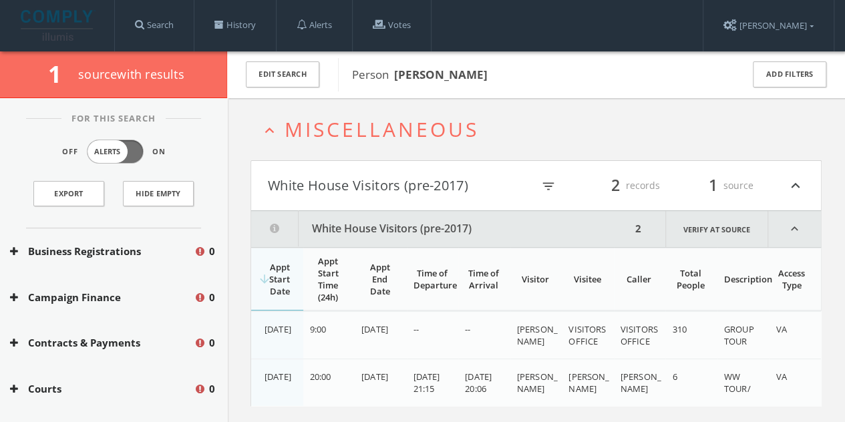  I want to click on div: Visitee, so click(587, 279).